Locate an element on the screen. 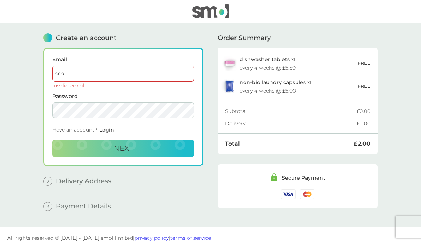  div: Invalid email is located at coordinates (123, 86).